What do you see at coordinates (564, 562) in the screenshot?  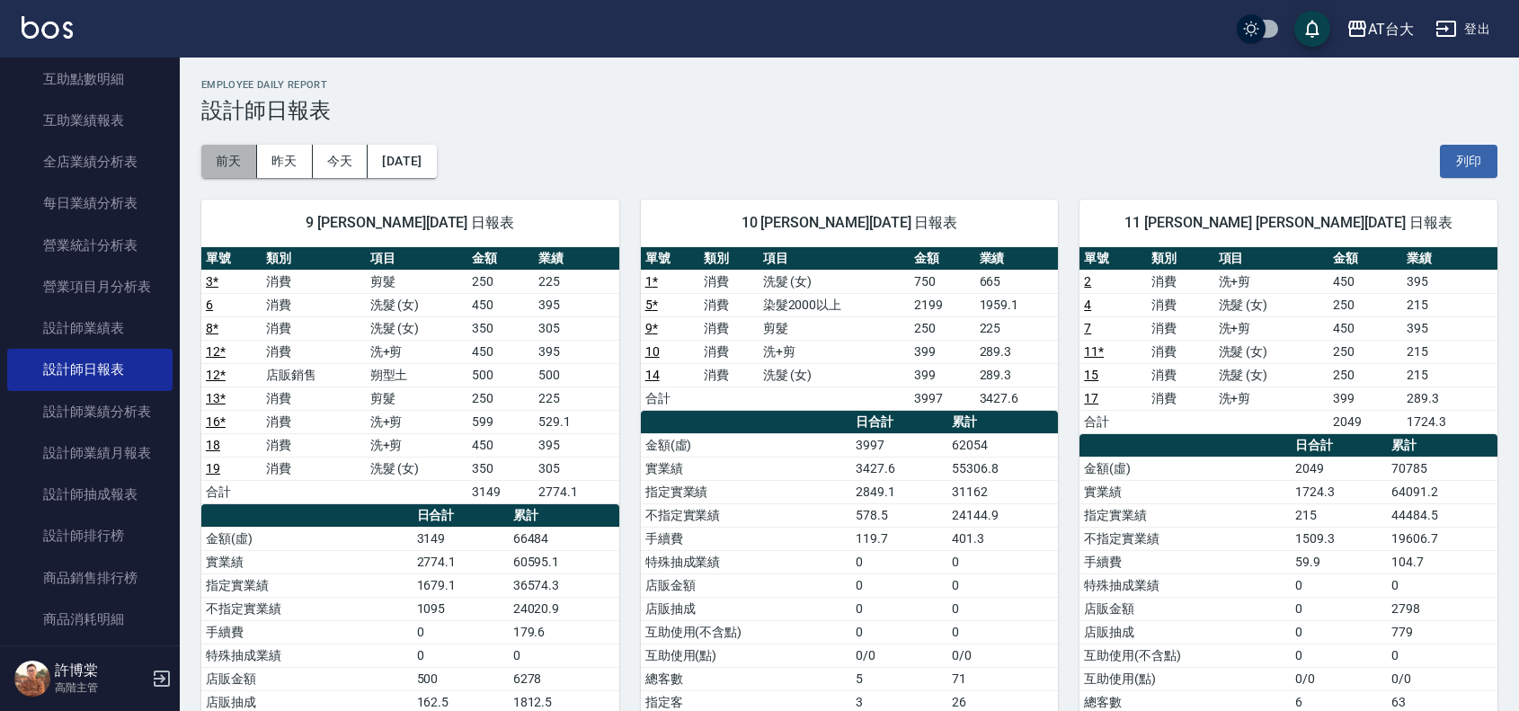 I see `td: 60595.1` at bounding box center [564, 562].